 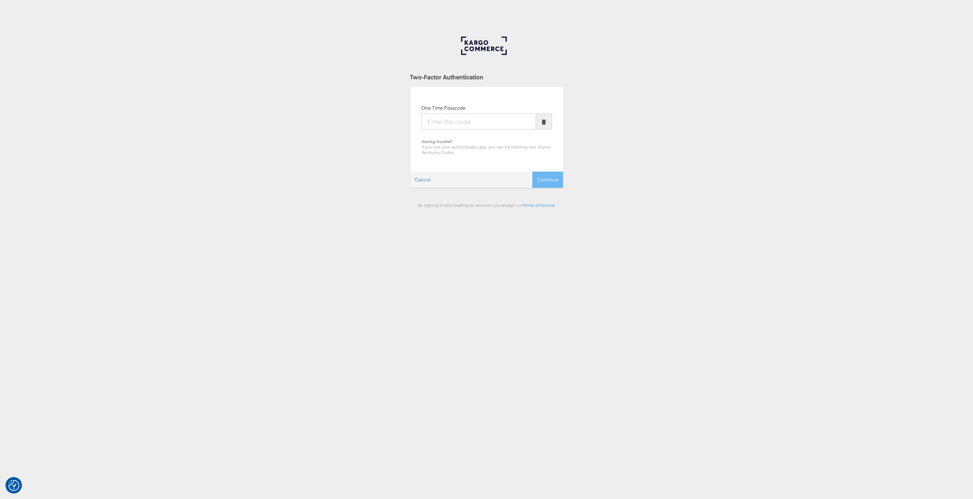 I want to click on div: Two-Factor Authentication, so click(x=487, y=77).